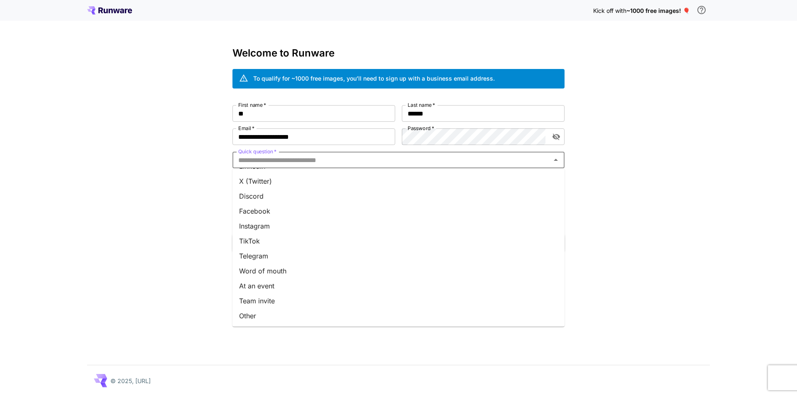 The image size is (797, 396). What do you see at coordinates (246, 128) in the screenshot?
I see `label: Email` at bounding box center [246, 128].